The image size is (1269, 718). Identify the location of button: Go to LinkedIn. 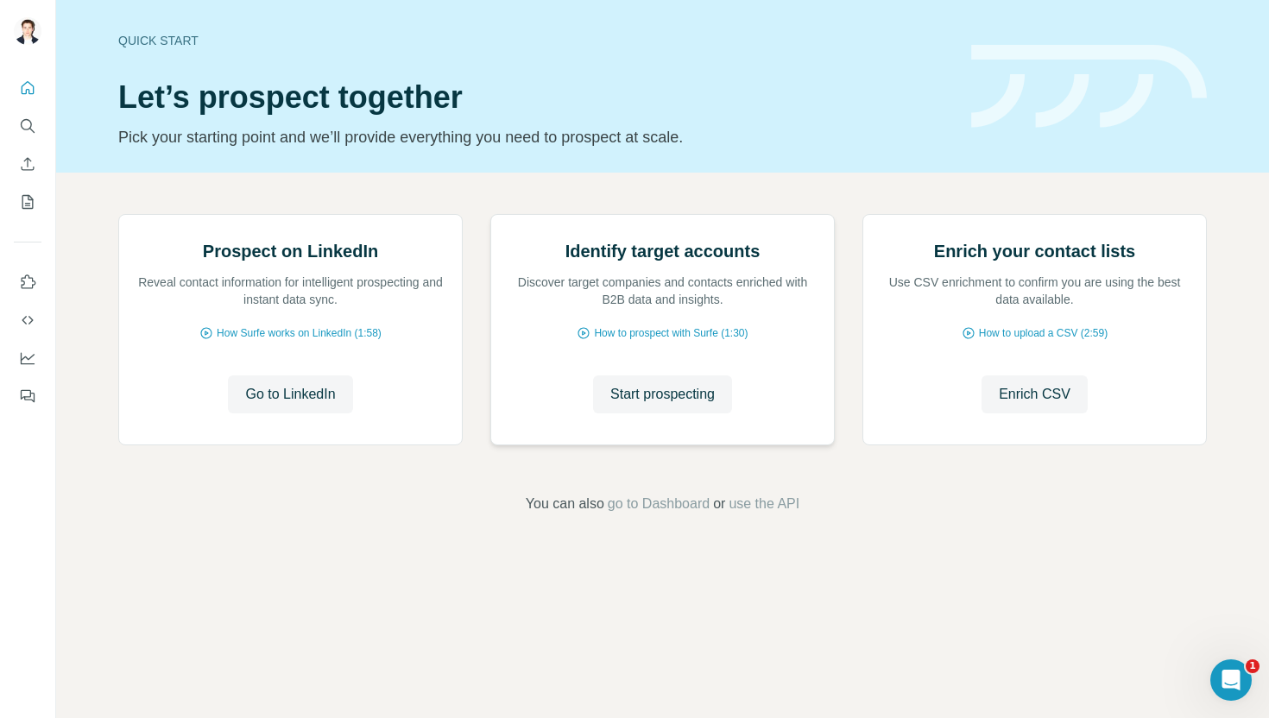
(290, 395).